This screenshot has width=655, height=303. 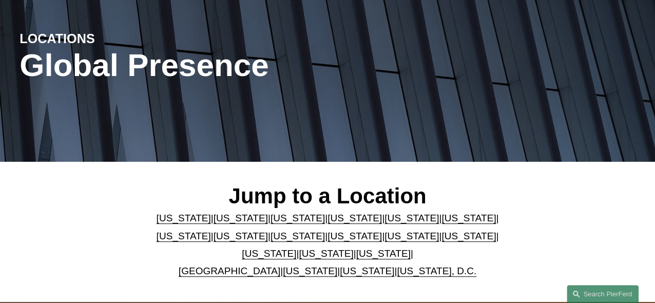 I want to click on h1: Global Presence, so click(x=225, y=65).